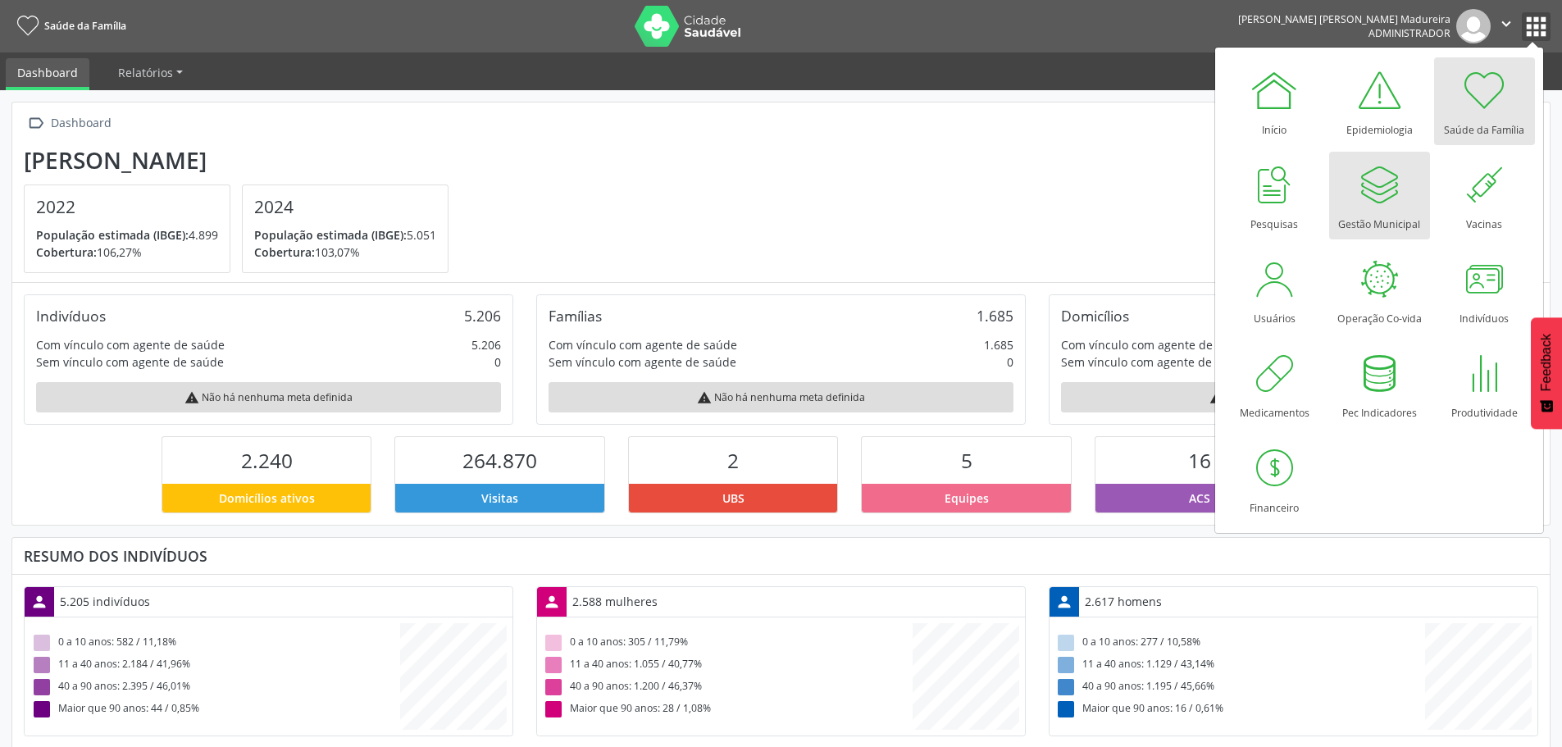  I want to click on div: 0 a 10 anos: 582 / 11,18%, so click(215, 643).